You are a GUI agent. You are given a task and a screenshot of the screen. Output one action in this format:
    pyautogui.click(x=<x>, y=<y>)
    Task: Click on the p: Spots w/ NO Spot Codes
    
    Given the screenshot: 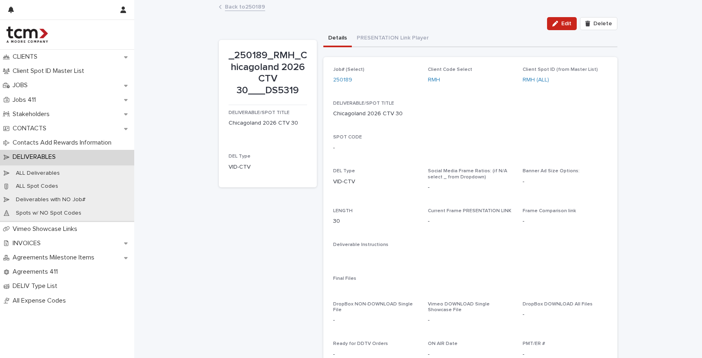 What is the action you would take?
    pyautogui.click(x=48, y=213)
    